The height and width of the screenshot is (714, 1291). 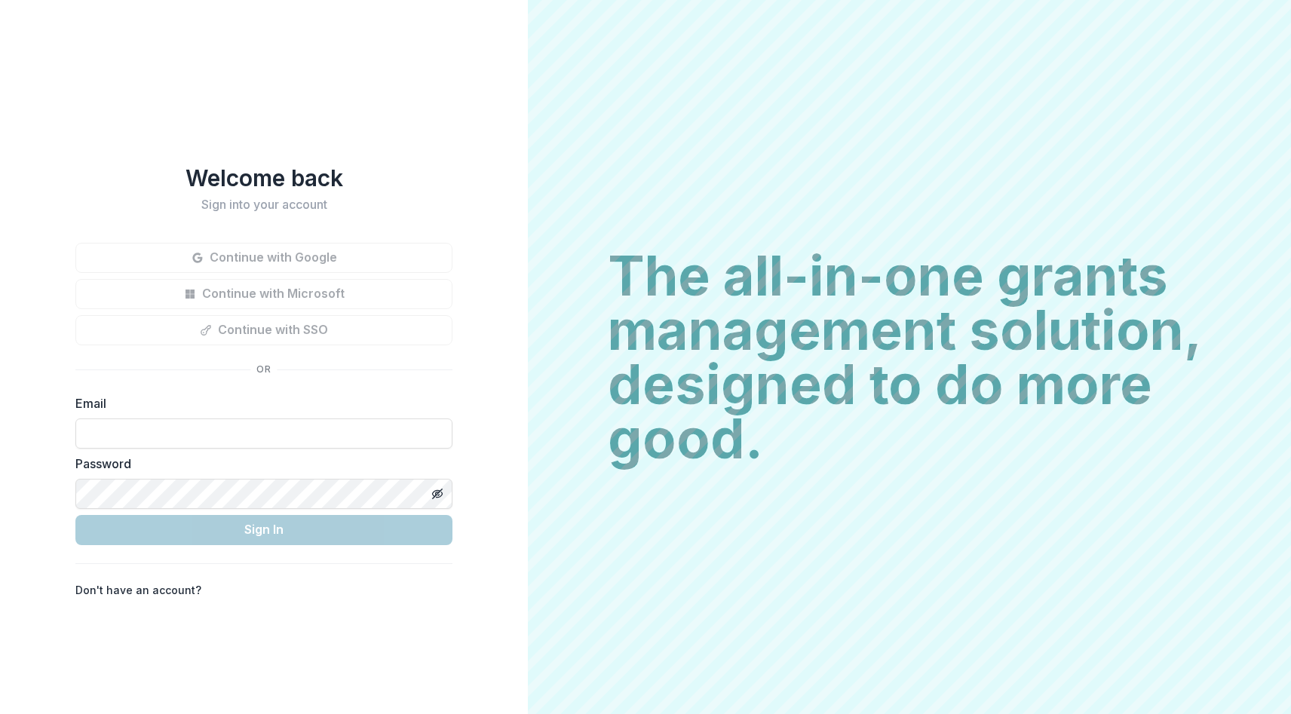 I want to click on button: Continue with Google, so click(x=264, y=258).